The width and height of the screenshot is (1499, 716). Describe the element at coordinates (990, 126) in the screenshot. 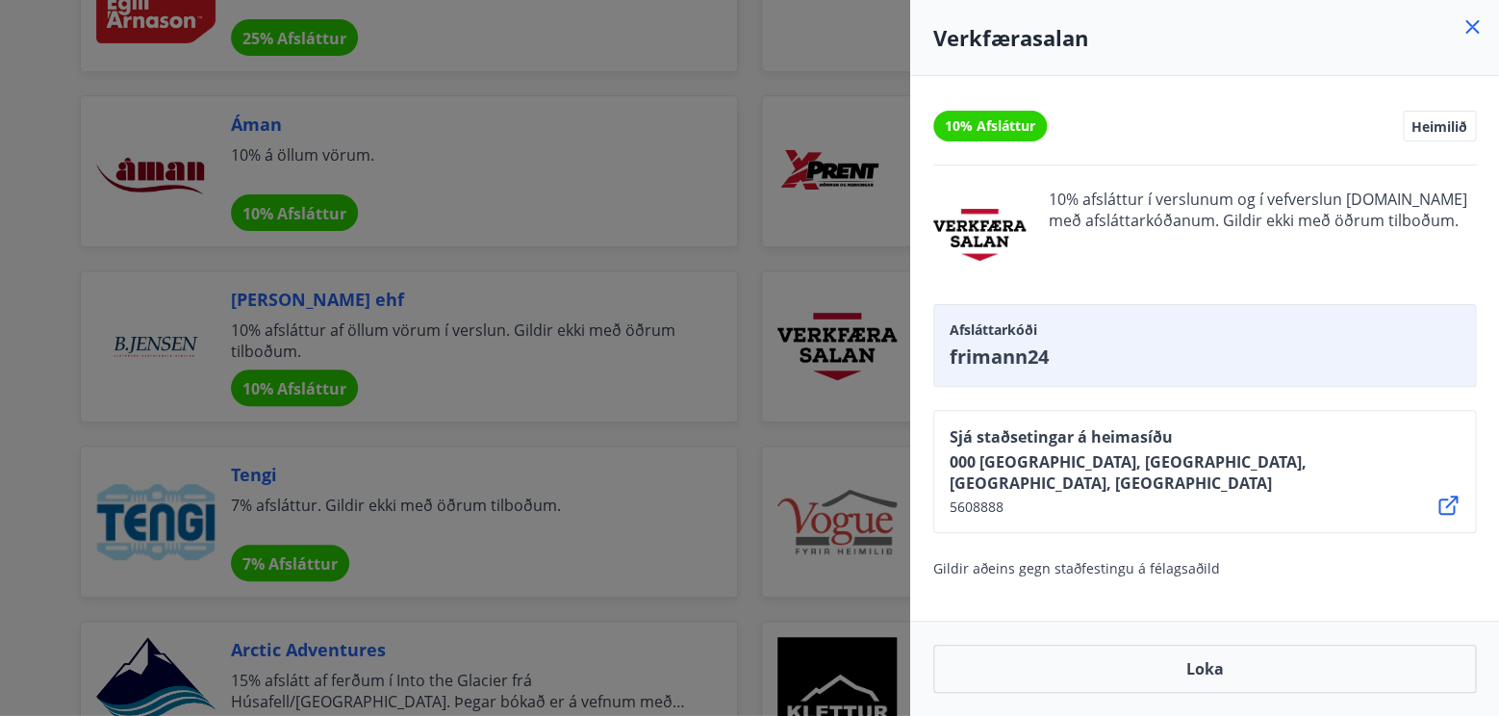

I see `span: 10% Afsláttur` at that location.